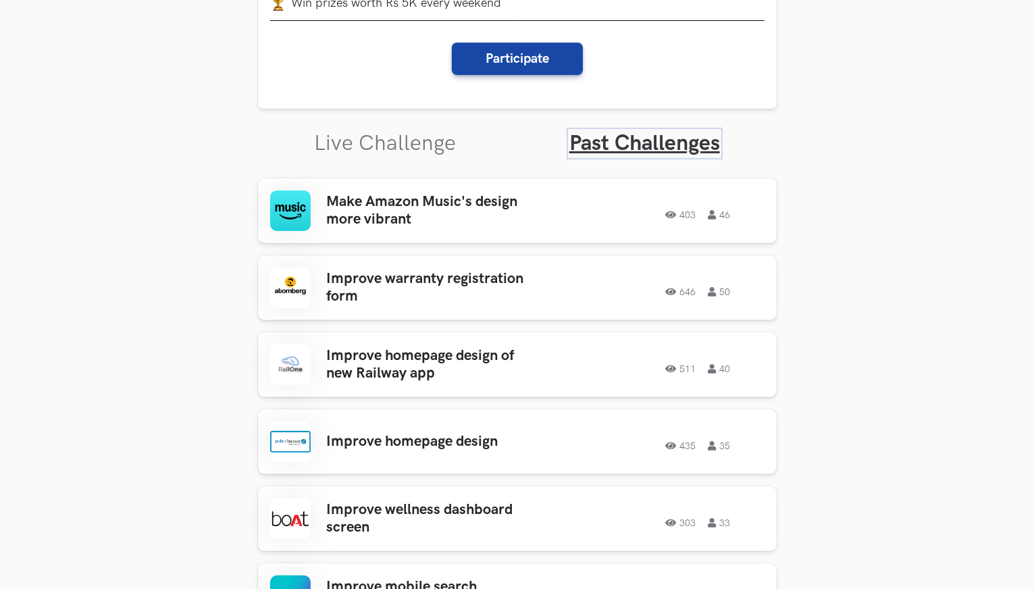 This screenshot has height=589, width=1034. I want to click on a: Past Challenges, so click(644, 143).